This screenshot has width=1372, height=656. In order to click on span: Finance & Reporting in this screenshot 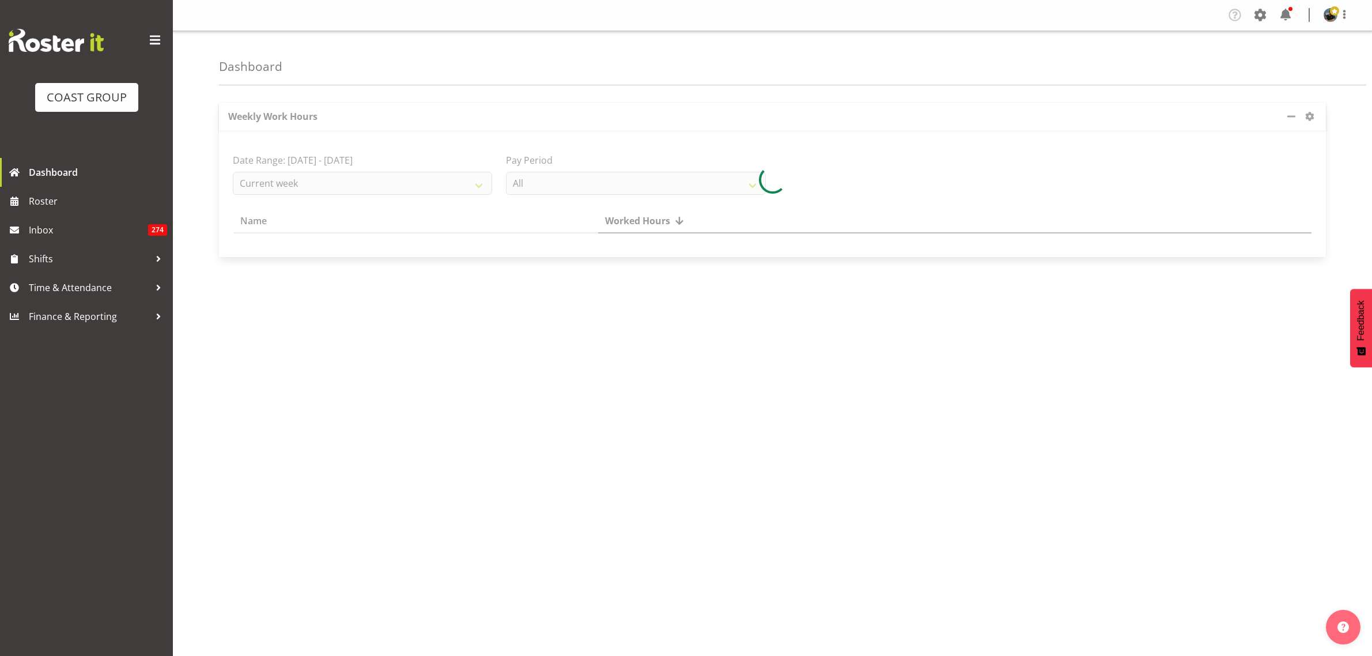, I will do `click(89, 316)`.